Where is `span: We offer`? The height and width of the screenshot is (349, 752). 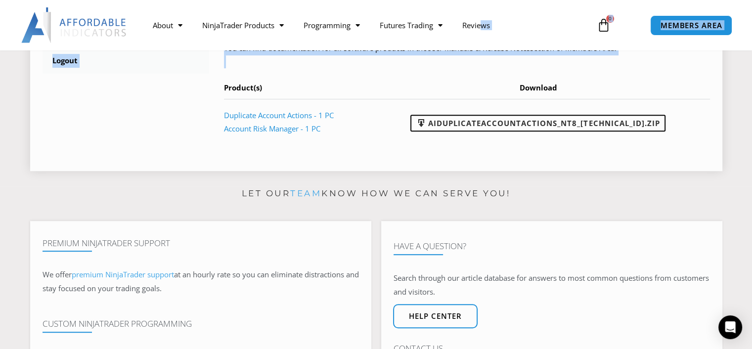
span: We offer is located at coordinates (57, 274).